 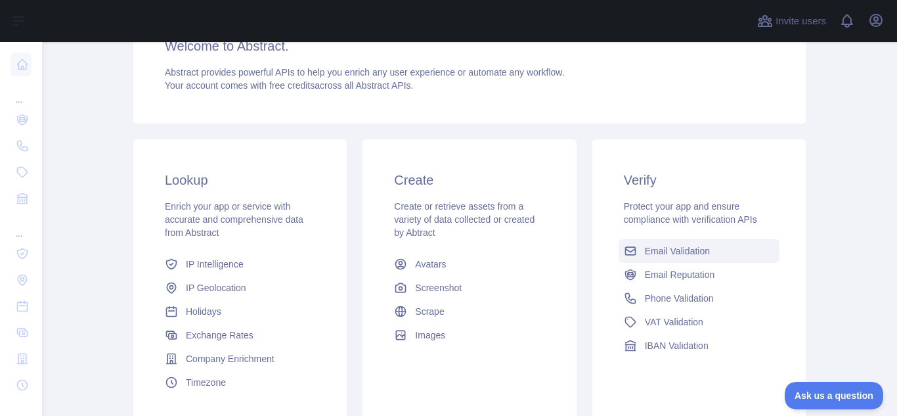 What do you see at coordinates (430, 335) in the screenshot?
I see `span: Images` at bounding box center [430, 335].